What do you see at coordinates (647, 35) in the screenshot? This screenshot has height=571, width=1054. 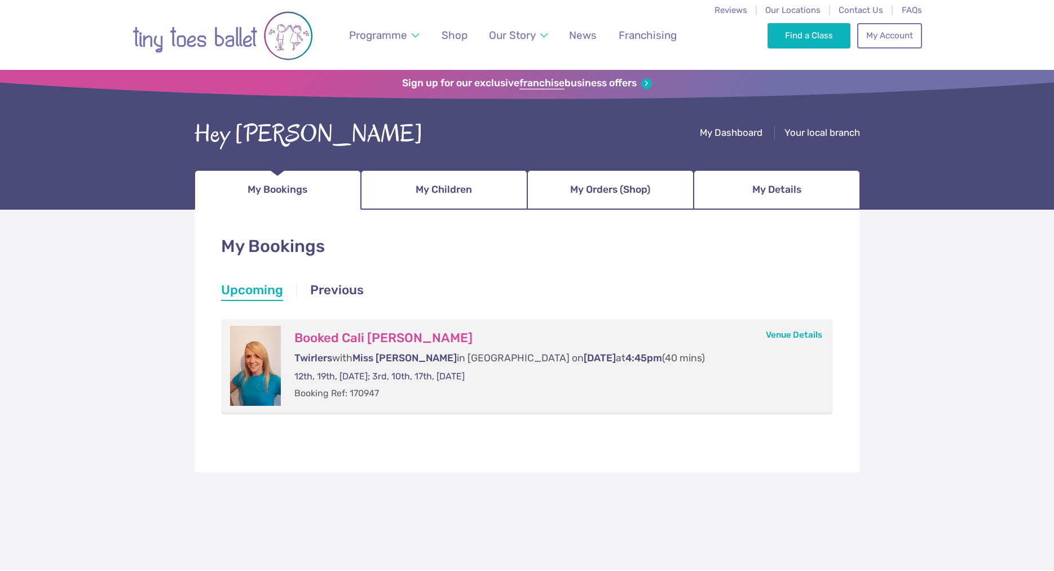 I see `a: Franchising` at bounding box center [647, 35].